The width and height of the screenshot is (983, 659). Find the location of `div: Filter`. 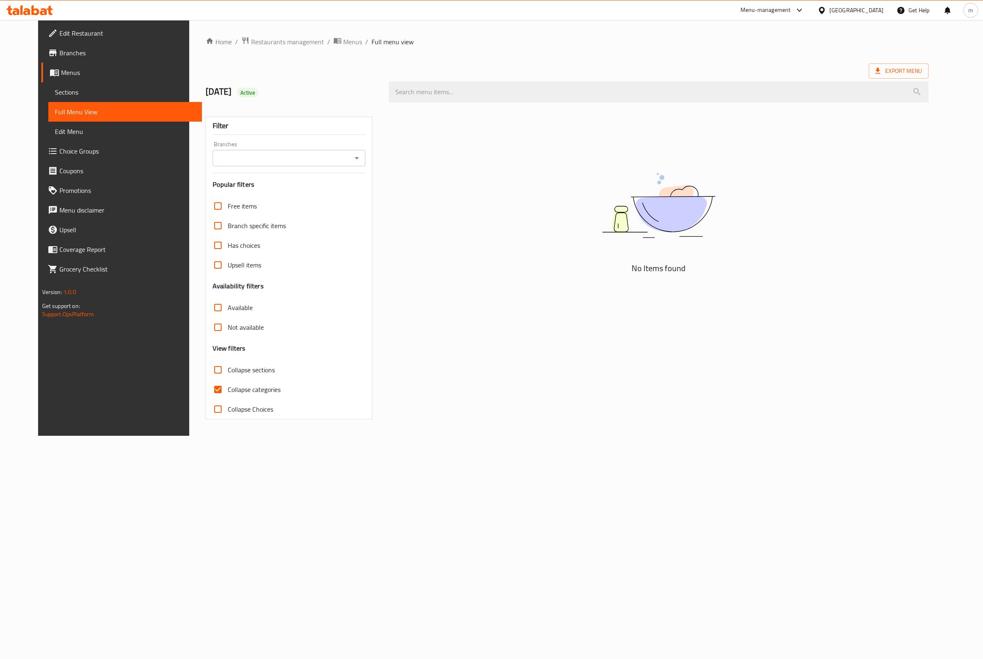

div: Filter is located at coordinates (289, 126).